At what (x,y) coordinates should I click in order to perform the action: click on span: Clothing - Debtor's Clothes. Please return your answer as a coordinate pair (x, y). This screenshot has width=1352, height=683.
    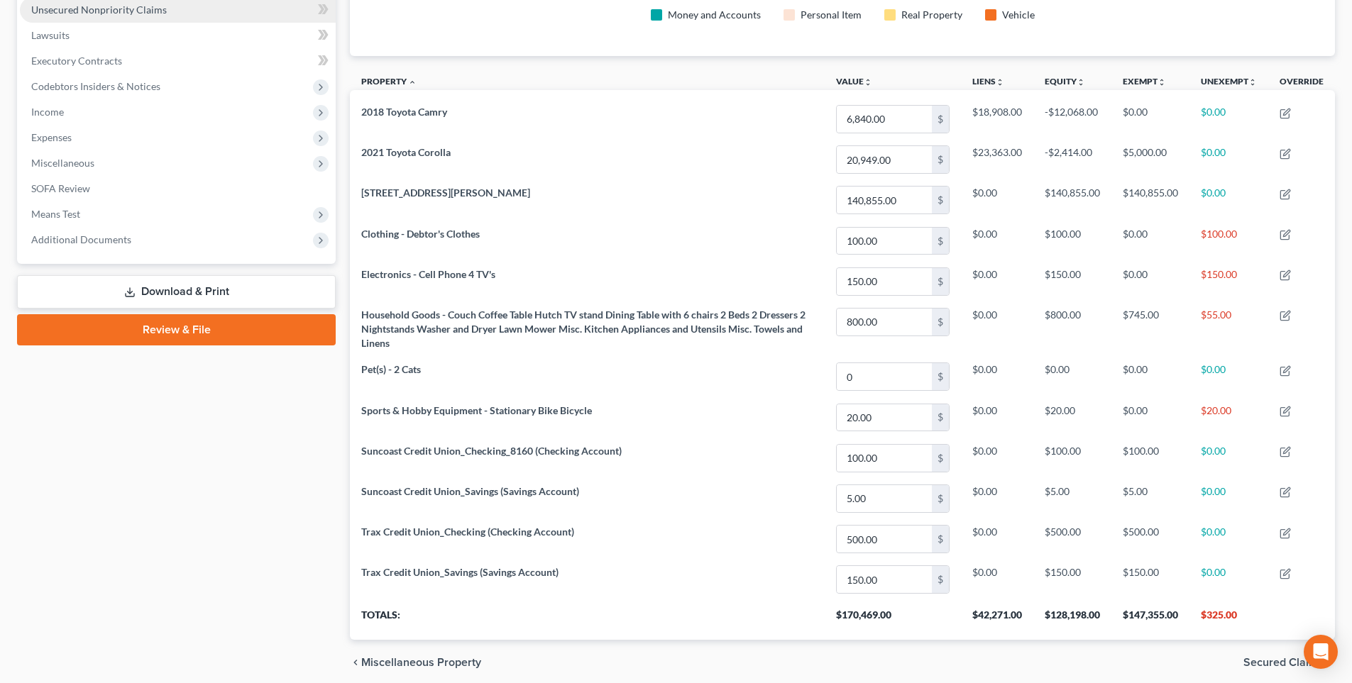
    Looking at the image, I should click on (420, 233).